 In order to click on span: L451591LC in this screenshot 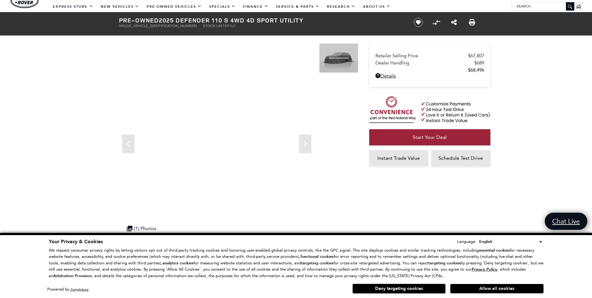, I will do `click(226, 26)`.